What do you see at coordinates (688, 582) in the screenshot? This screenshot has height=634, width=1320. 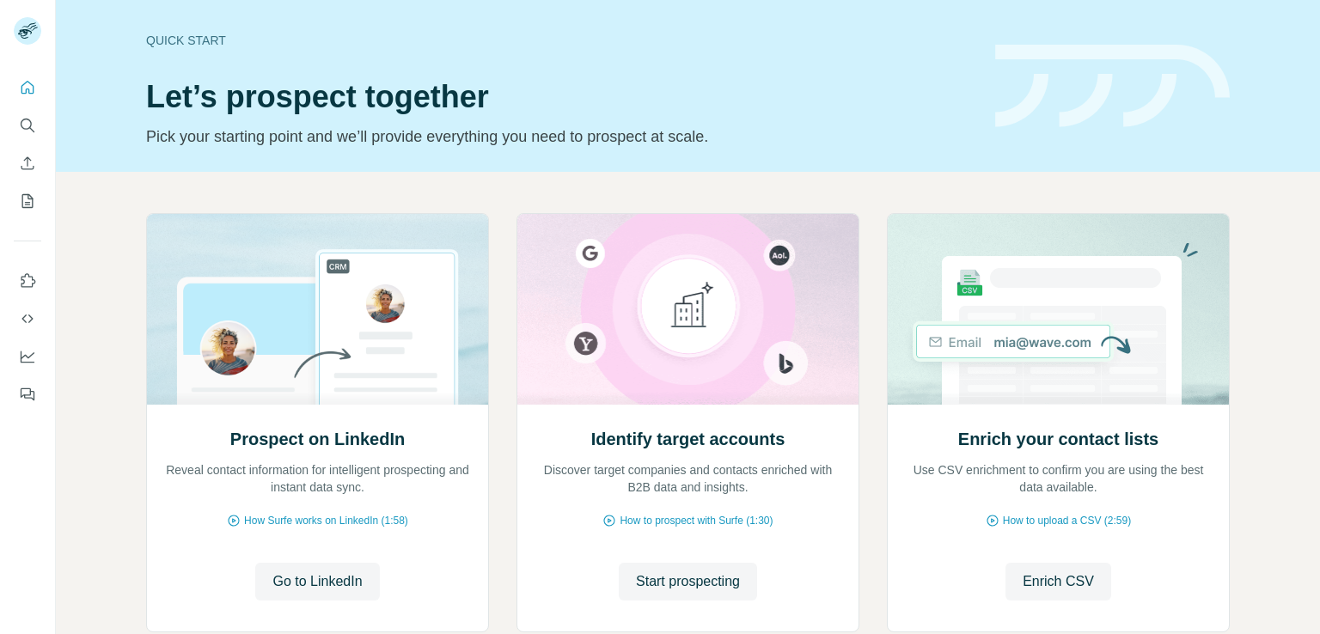 I see `button: Start prospecting` at bounding box center [688, 582].